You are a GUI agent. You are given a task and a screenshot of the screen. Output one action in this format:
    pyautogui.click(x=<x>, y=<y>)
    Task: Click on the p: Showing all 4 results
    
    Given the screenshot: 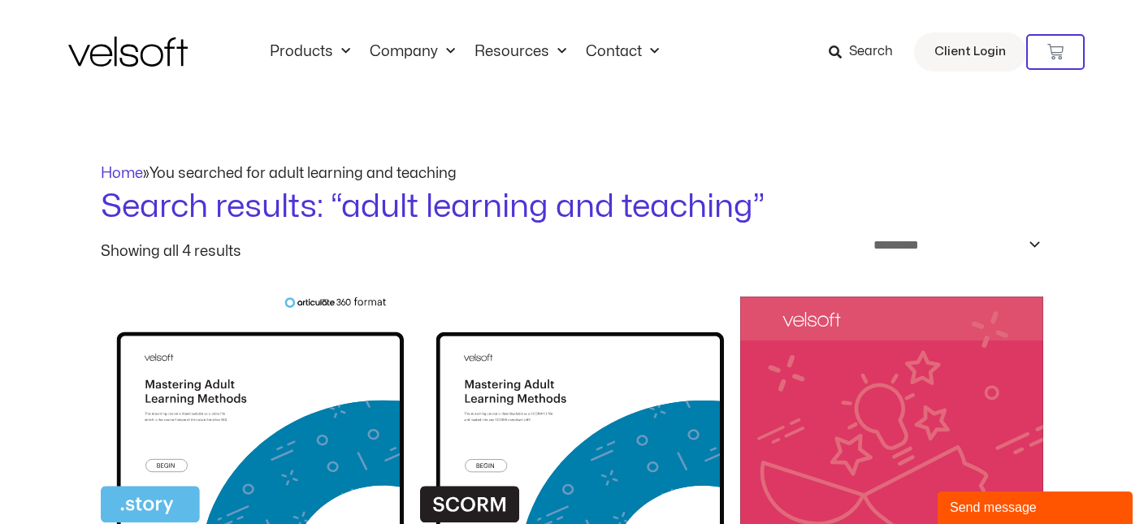 What is the action you would take?
    pyautogui.click(x=171, y=252)
    